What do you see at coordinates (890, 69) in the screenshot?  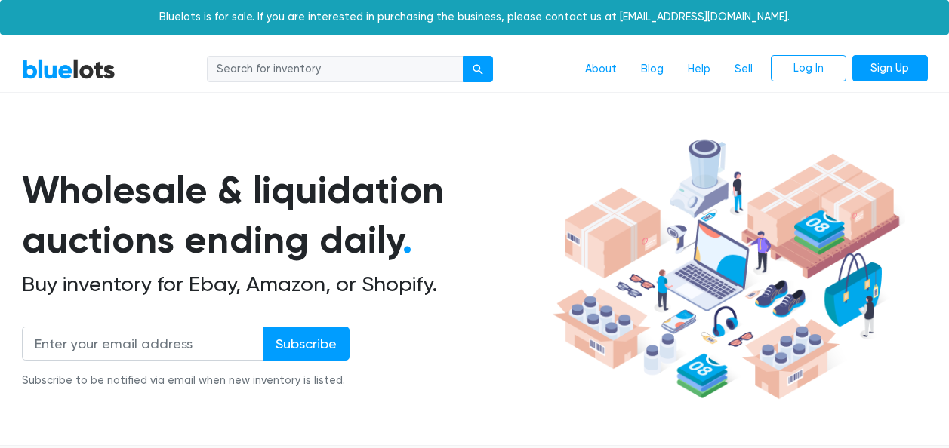 I see `a: Sign Up` at bounding box center [890, 69].